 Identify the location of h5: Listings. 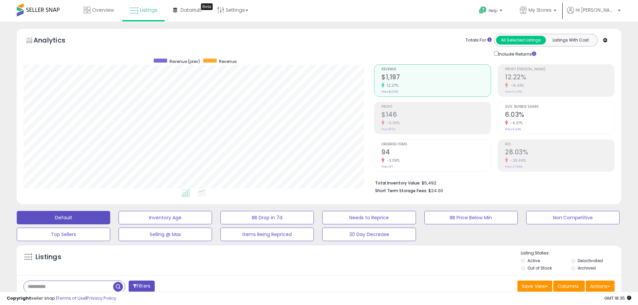
(48, 257).